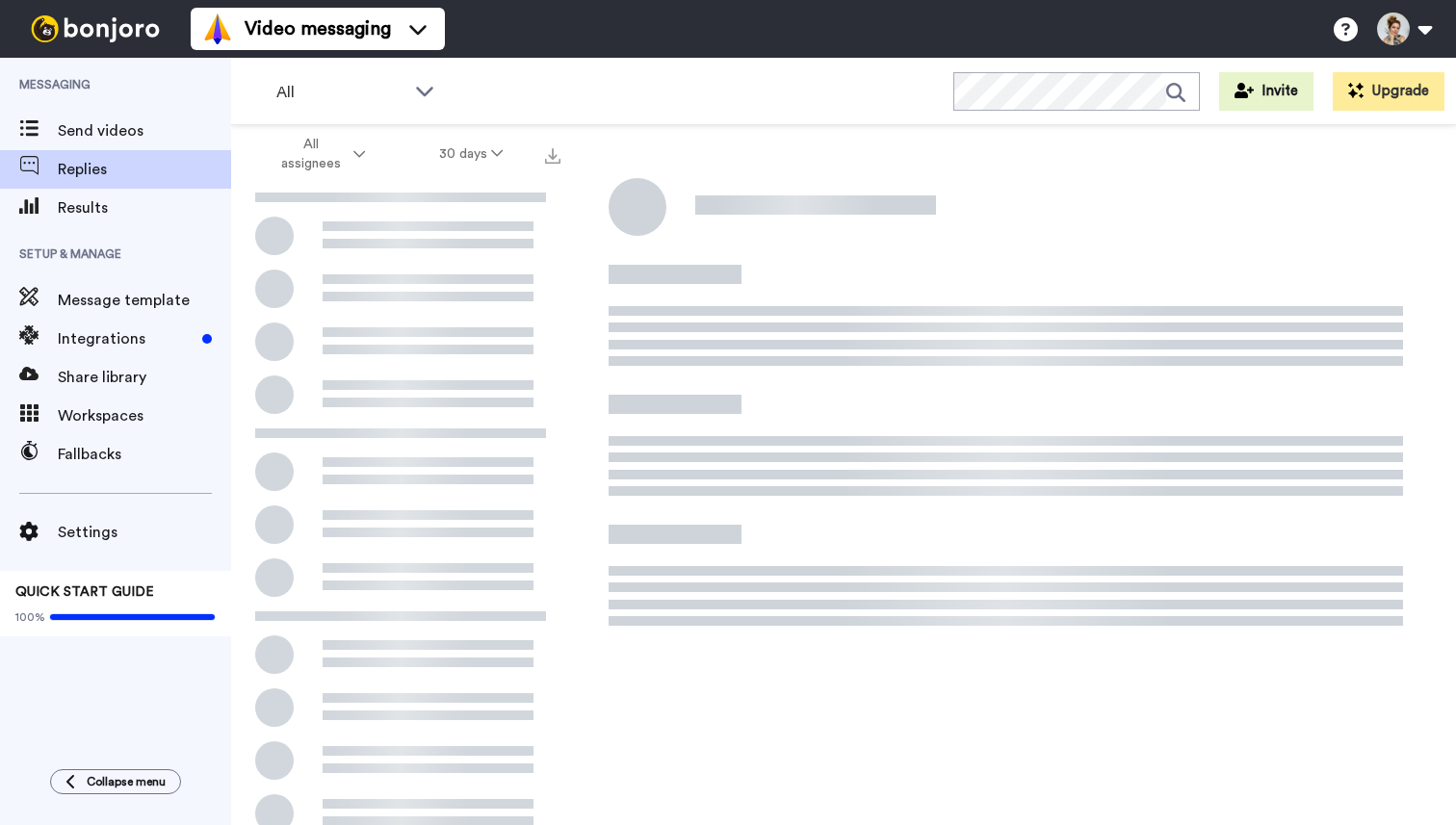 The height and width of the screenshot is (825, 1456). Describe the element at coordinates (145, 208) in the screenshot. I see `span: Results` at that location.